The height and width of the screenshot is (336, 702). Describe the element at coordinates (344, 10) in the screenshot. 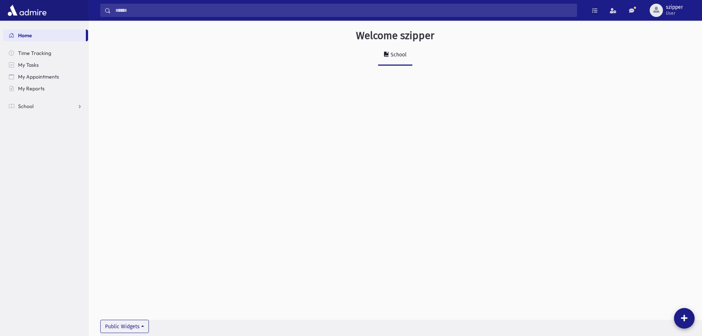

I see `input: Search` at that location.